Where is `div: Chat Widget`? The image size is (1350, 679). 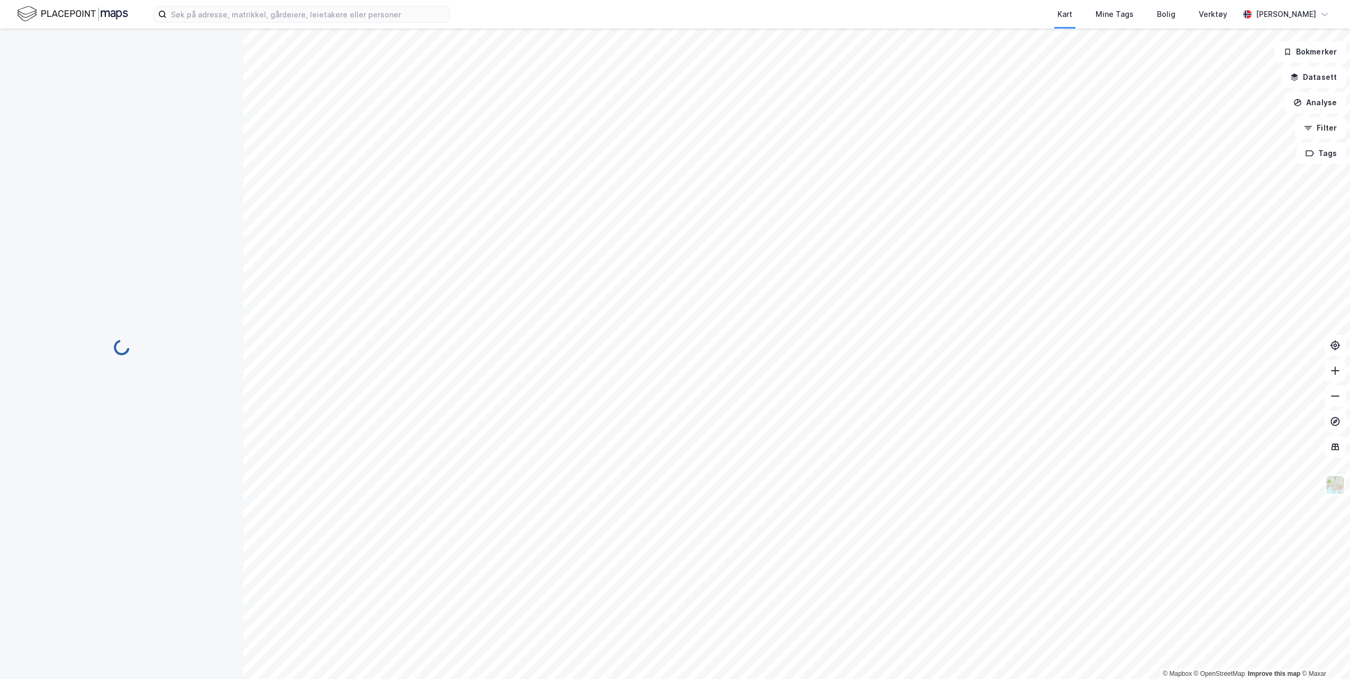 div: Chat Widget is located at coordinates (1324, 654).